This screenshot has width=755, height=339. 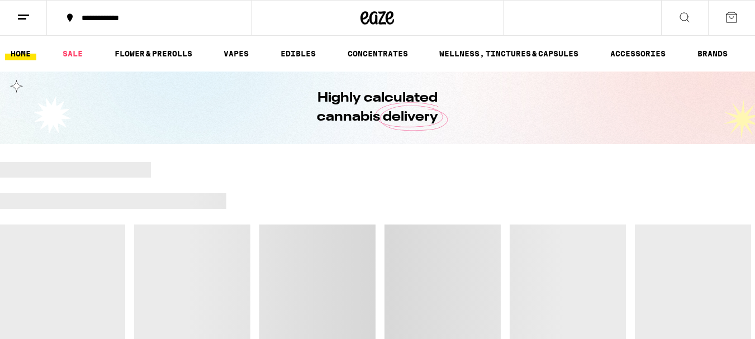 What do you see at coordinates (713, 54) in the screenshot?
I see `a: BRANDS` at bounding box center [713, 54].